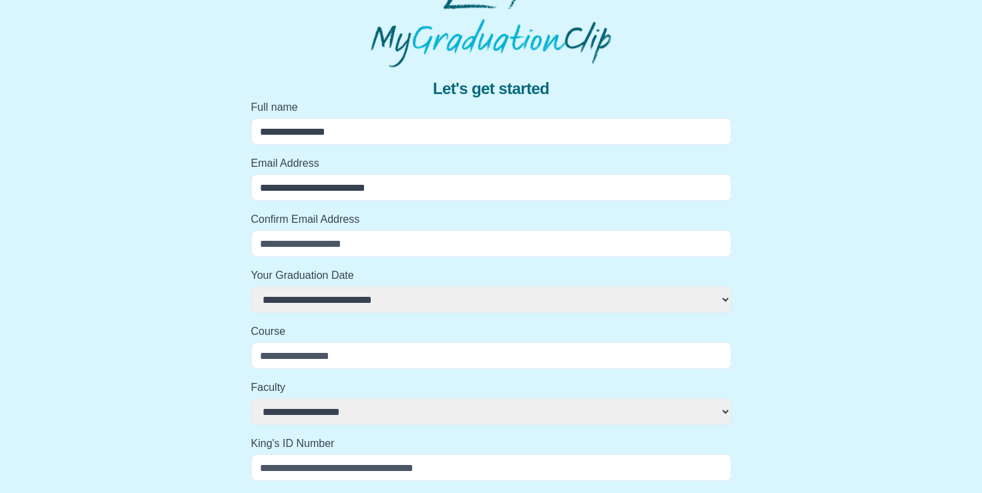 The image size is (982, 493). I want to click on label: Your Graduation Date, so click(491, 276).